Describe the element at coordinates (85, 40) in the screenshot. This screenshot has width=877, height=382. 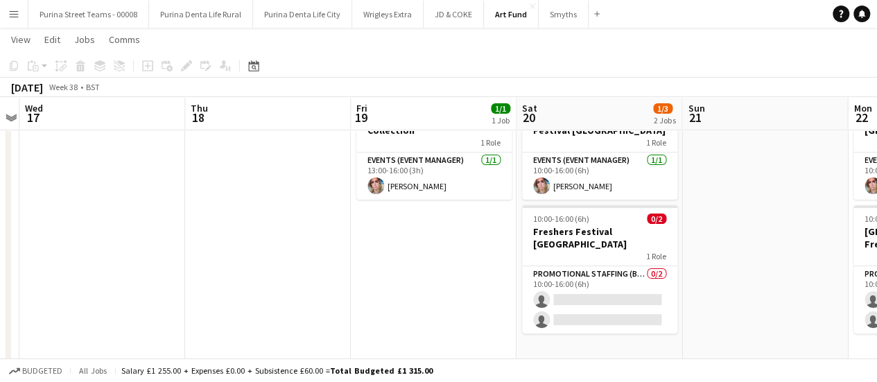
I see `span: Jobs` at that location.